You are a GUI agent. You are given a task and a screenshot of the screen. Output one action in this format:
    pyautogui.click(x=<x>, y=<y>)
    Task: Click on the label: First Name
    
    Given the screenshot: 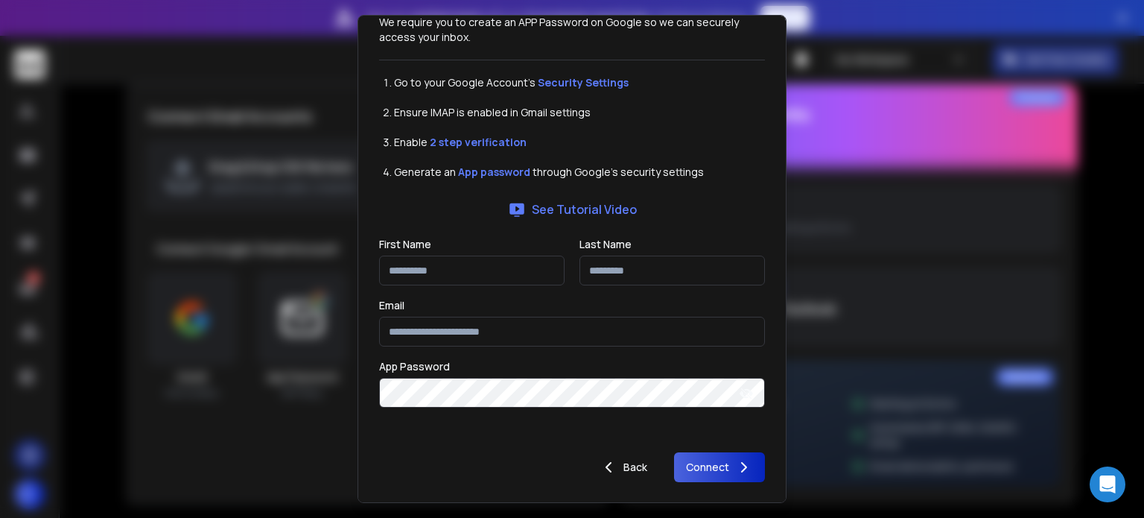 What is the action you would take?
    pyautogui.click(x=405, y=244)
    